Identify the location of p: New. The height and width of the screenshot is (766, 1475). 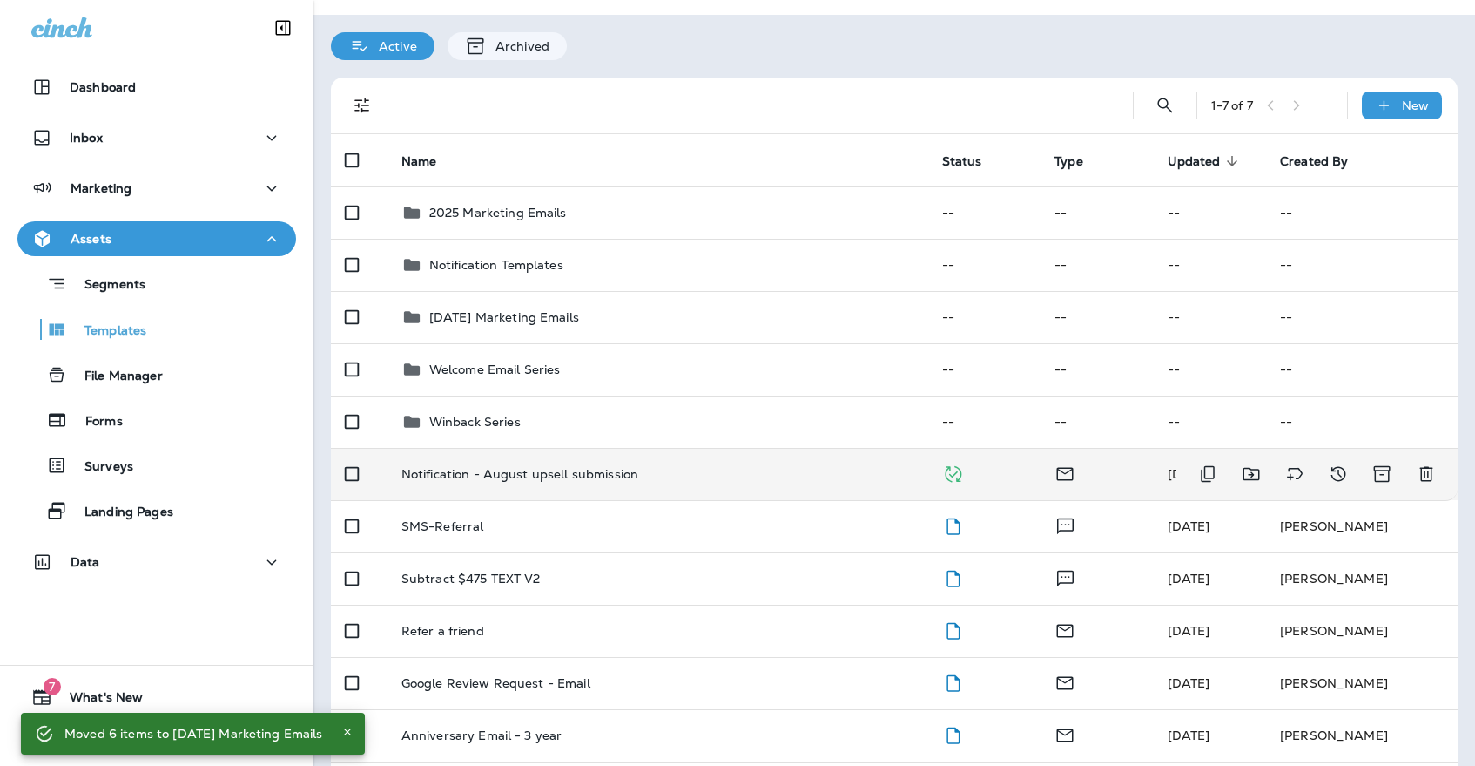
(1415, 105).